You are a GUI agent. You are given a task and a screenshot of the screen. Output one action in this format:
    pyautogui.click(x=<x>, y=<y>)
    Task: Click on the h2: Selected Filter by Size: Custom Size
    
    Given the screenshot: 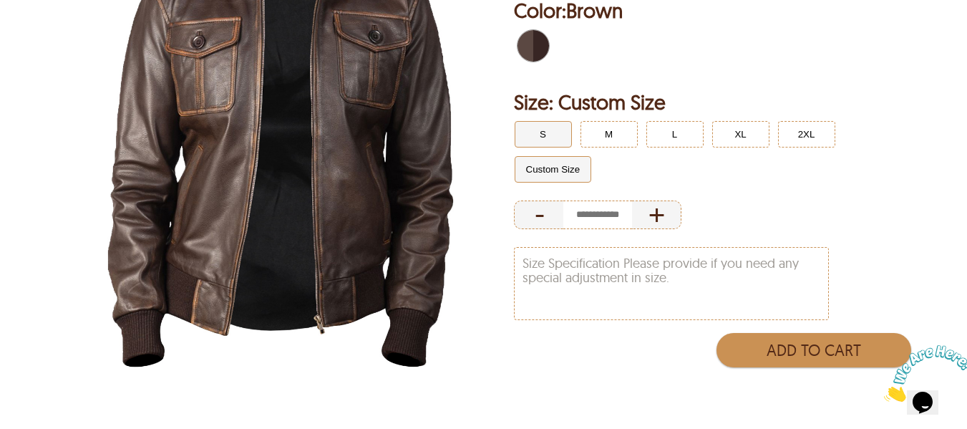 What is the action you would take?
    pyautogui.click(x=716, y=102)
    